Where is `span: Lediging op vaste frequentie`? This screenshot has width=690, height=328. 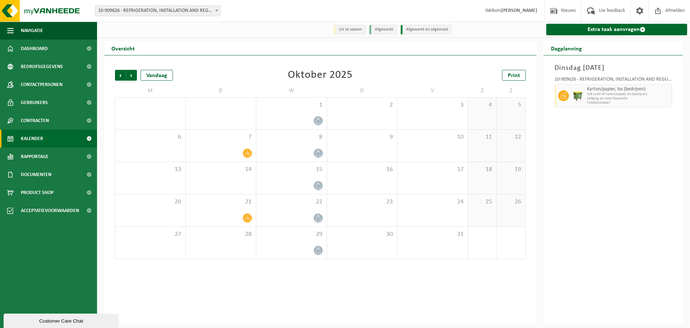
span: Lediging op vaste frequentie is located at coordinates (629, 99).